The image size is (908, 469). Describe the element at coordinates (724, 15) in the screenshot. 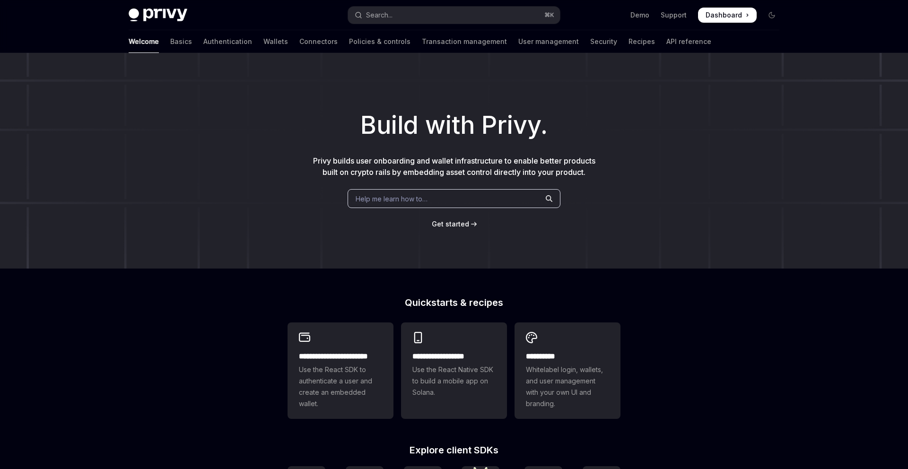

I see `span: Dashboard` at that location.